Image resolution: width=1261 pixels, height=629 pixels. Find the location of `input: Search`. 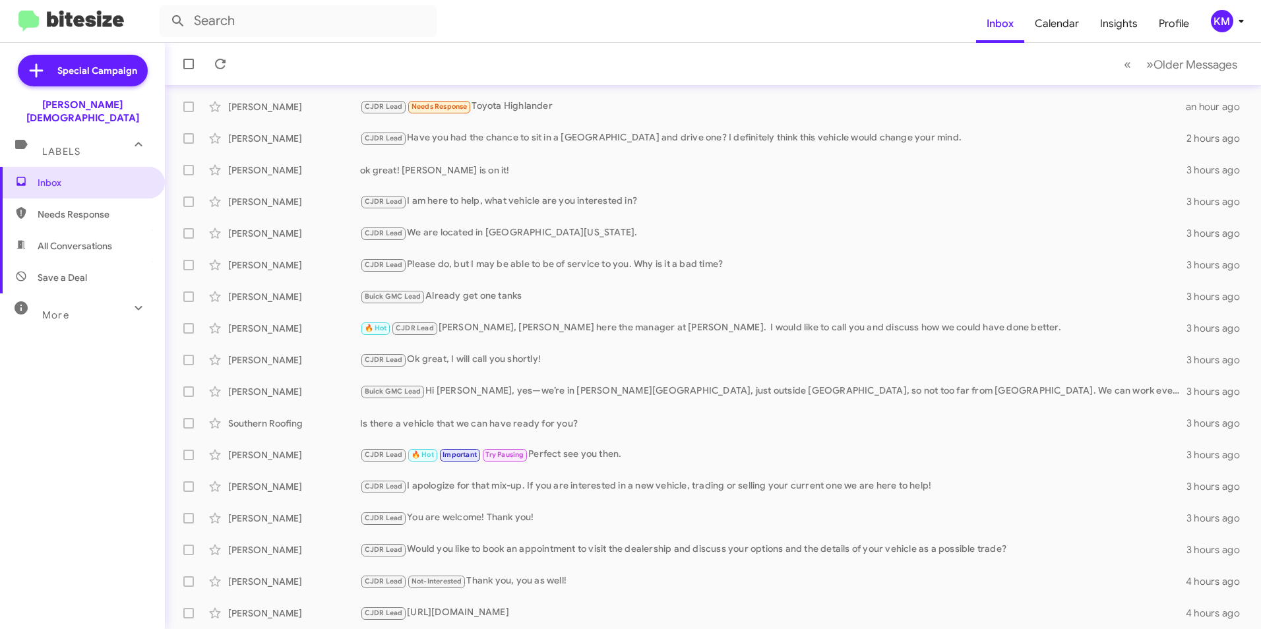

input: Search is located at coordinates (298, 21).